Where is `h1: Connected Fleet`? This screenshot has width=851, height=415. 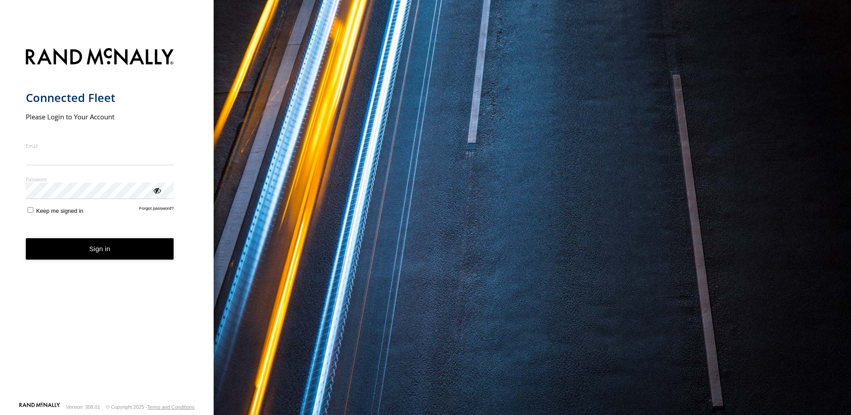 h1: Connected Fleet is located at coordinates (100, 97).